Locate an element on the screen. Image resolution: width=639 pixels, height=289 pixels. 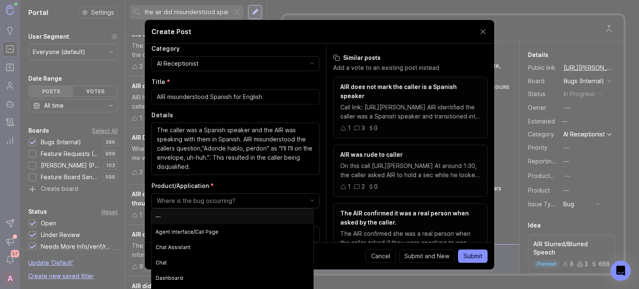
p: Add a vote to an existing post instead is located at coordinates (410, 68).